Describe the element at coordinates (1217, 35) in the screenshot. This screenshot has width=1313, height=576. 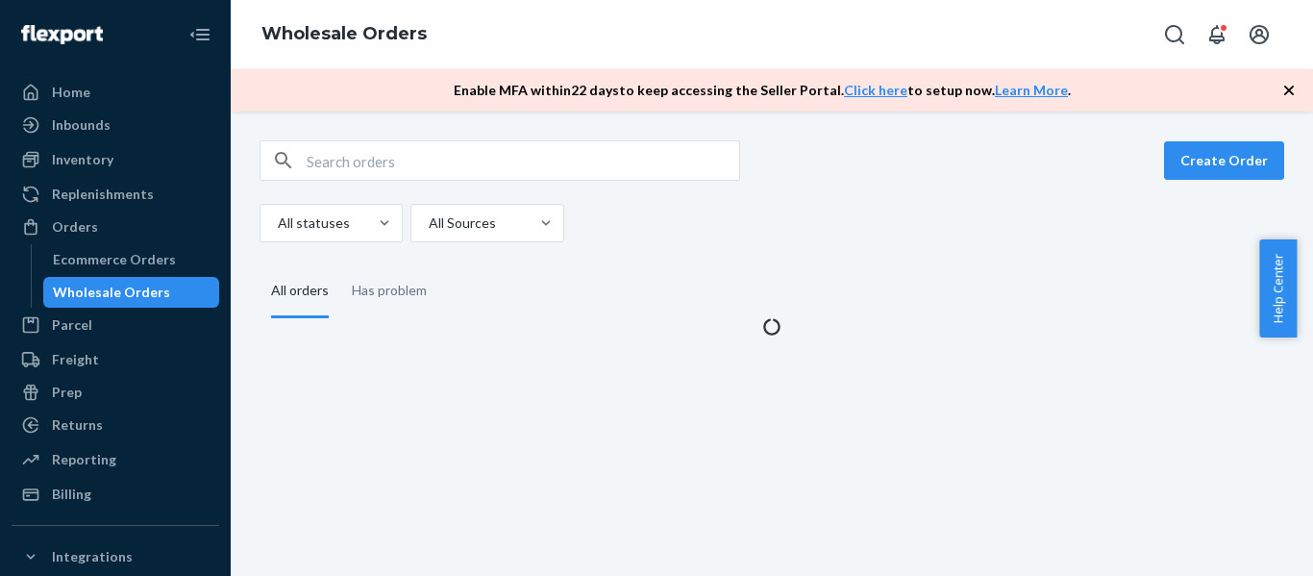
I see `button: Open notifications` at that location.